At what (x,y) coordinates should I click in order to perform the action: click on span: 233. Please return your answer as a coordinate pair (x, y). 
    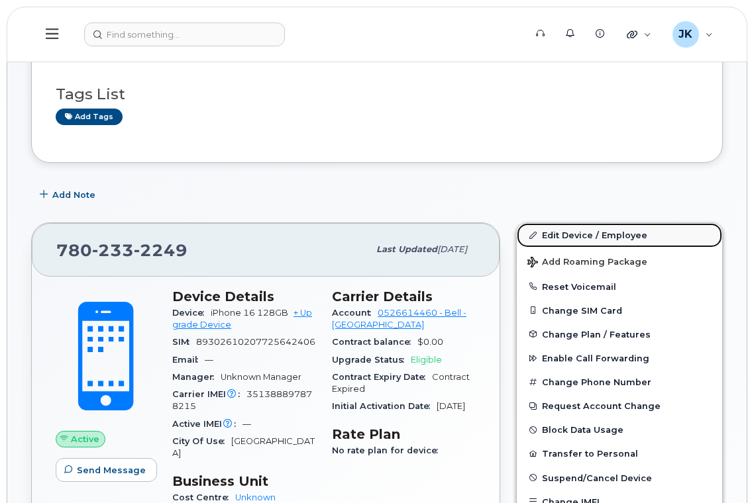
    Looking at the image, I should click on (113, 250).